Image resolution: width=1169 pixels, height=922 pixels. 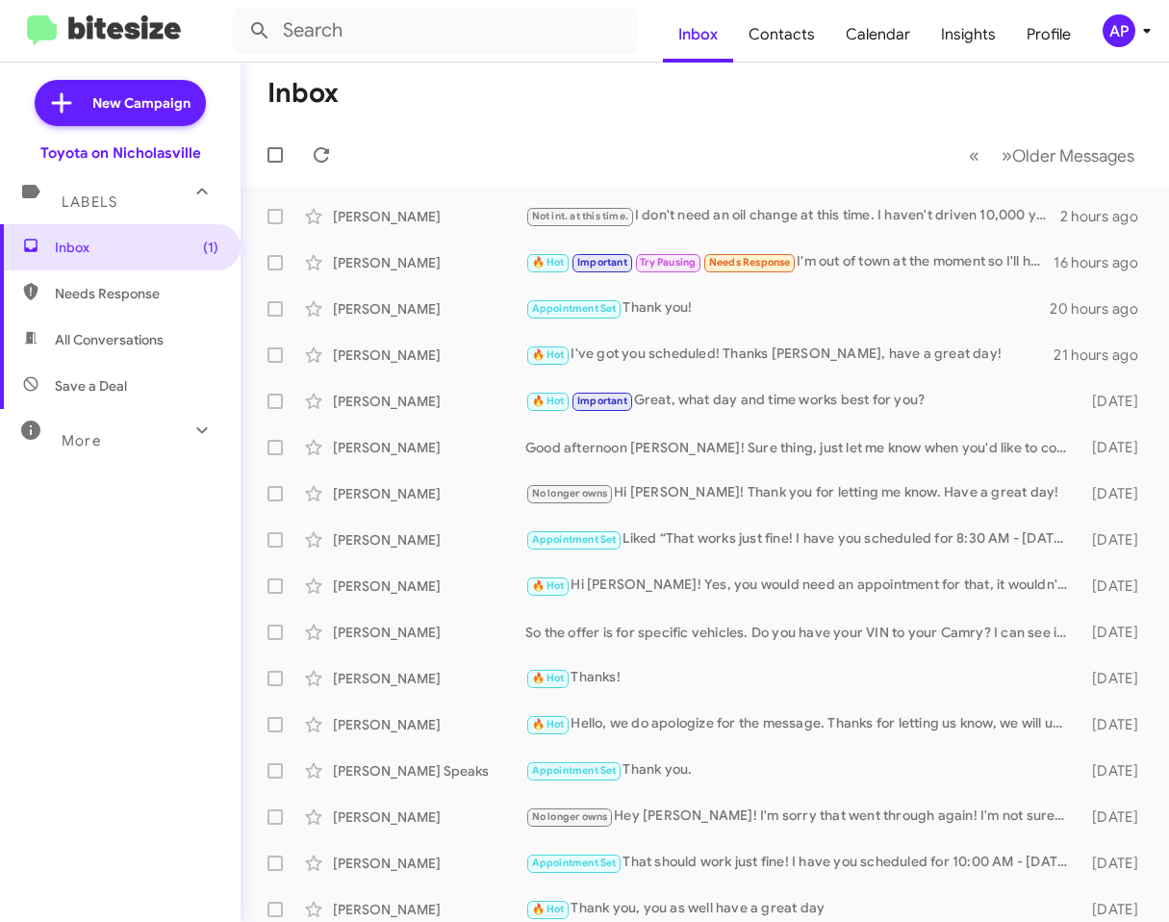 What do you see at coordinates (802, 632) in the screenshot?
I see `div: So the offer is for specific vehicles. Do you have your VIN to your Camry? I can see if there are...` at bounding box center [802, 632].